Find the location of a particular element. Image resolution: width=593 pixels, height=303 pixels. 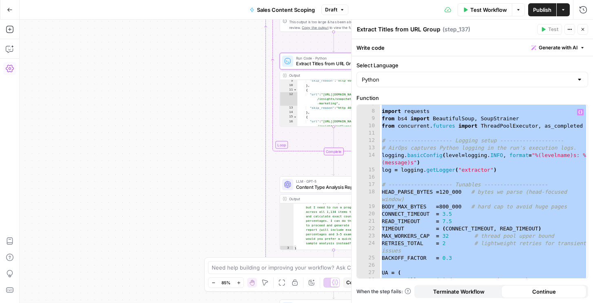

button: Generate with AI is located at coordinates (558, 48).